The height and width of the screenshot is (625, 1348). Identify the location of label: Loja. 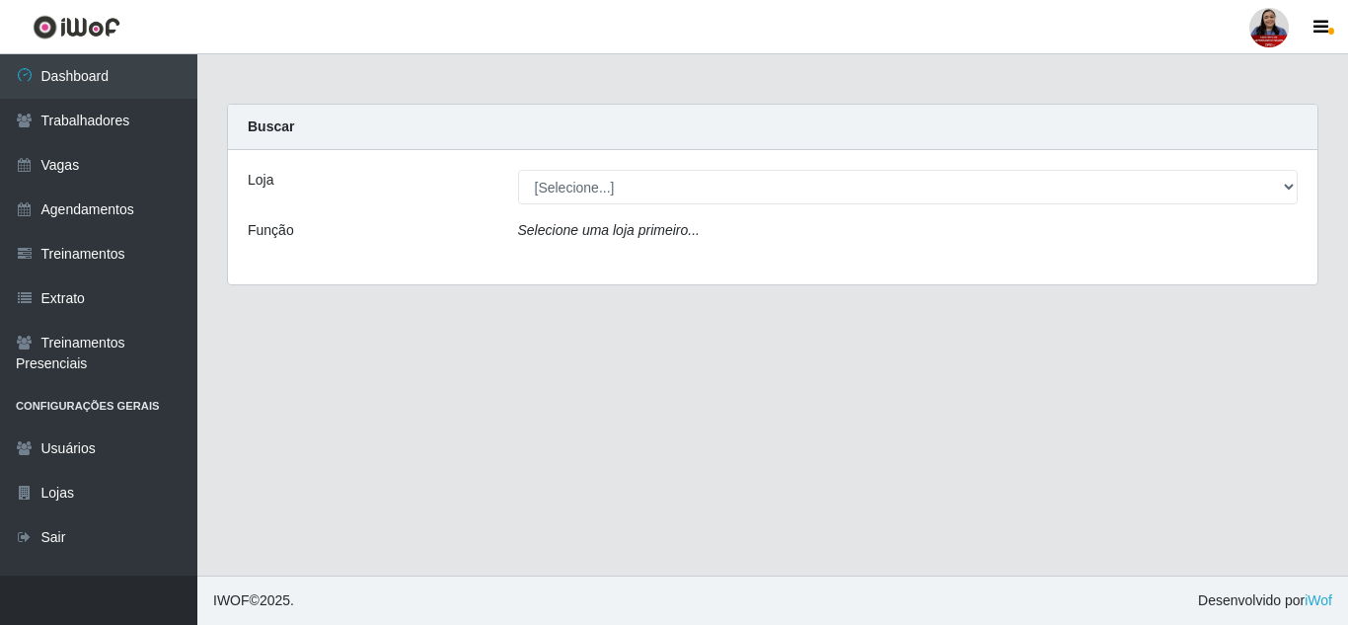
(261, 180).